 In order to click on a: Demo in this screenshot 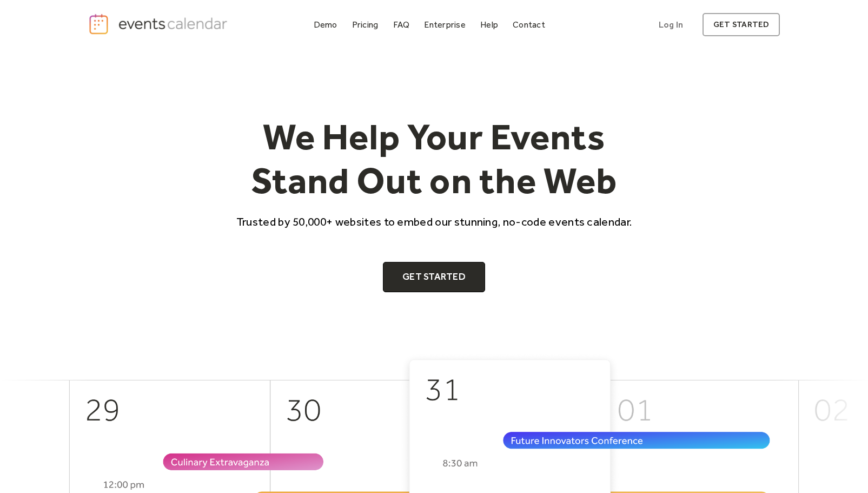, I will do `click(326, 24)`.